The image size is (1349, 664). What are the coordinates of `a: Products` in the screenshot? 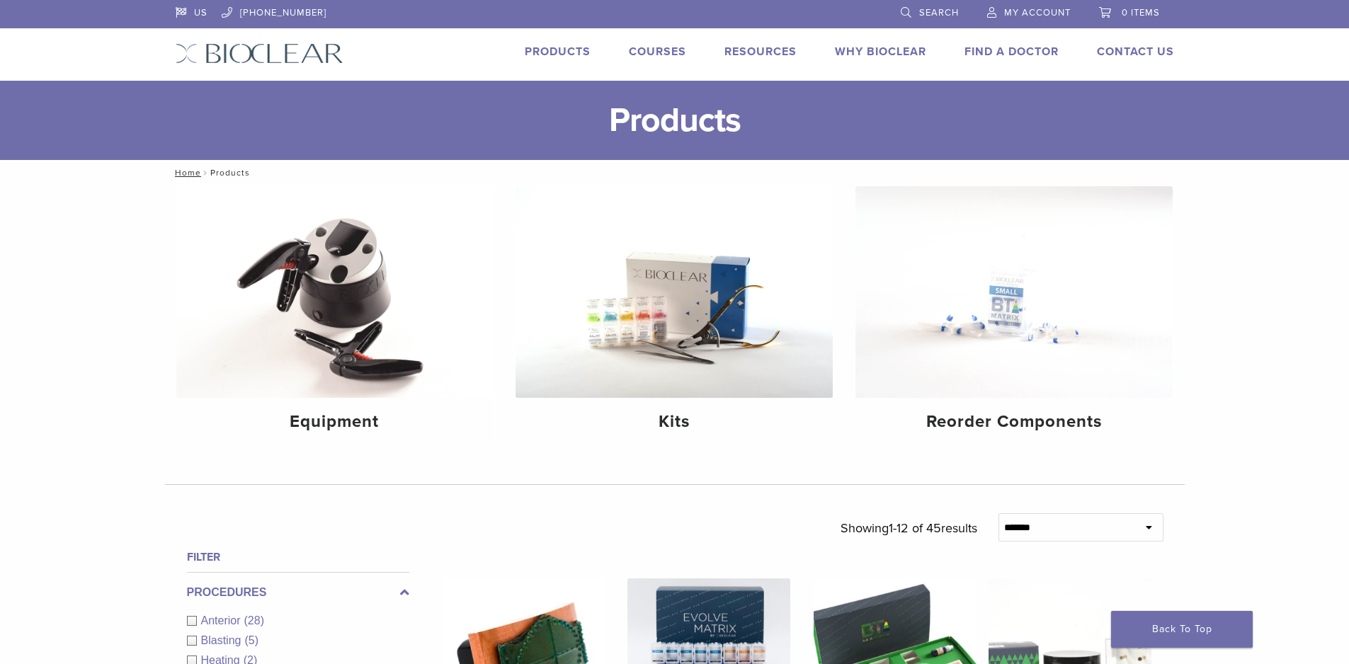 It's located at (557, 52).